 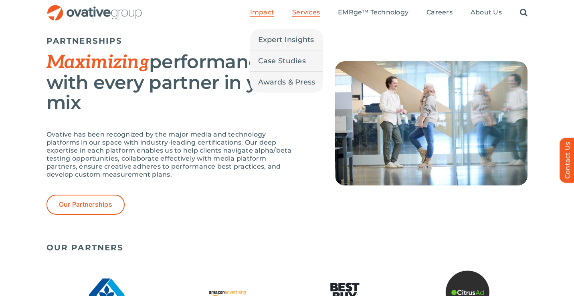 I want to click on p: Ovative has been recognized by the major media and technology platforms in our space with industr..., so click(x=171, y=155).